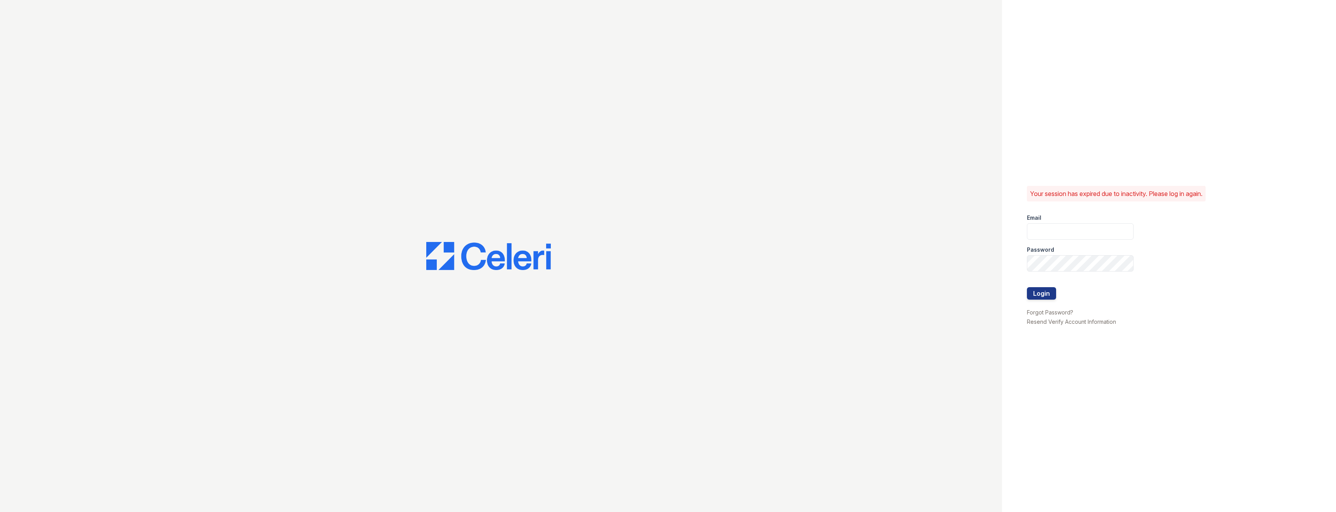 The height and width of the screenshot is (512, 1336). I want to click on p: Your session has expired due to inactivity. Please log in again., so click(1116, 194).